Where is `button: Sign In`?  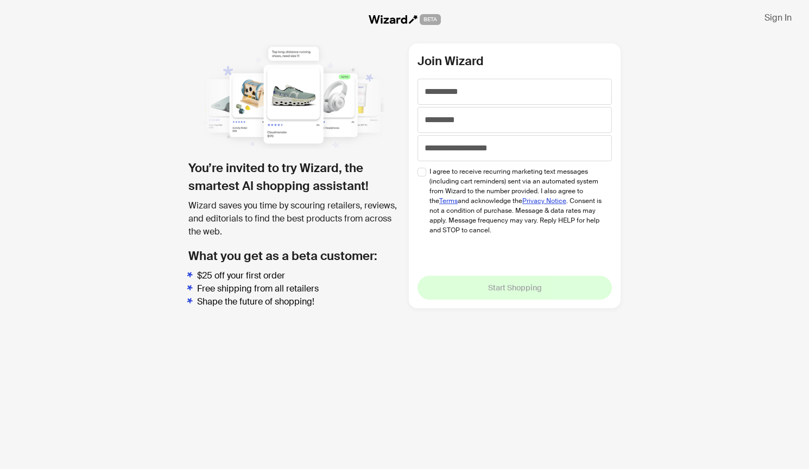 button: Sign In is located at coordinates (778, 17).